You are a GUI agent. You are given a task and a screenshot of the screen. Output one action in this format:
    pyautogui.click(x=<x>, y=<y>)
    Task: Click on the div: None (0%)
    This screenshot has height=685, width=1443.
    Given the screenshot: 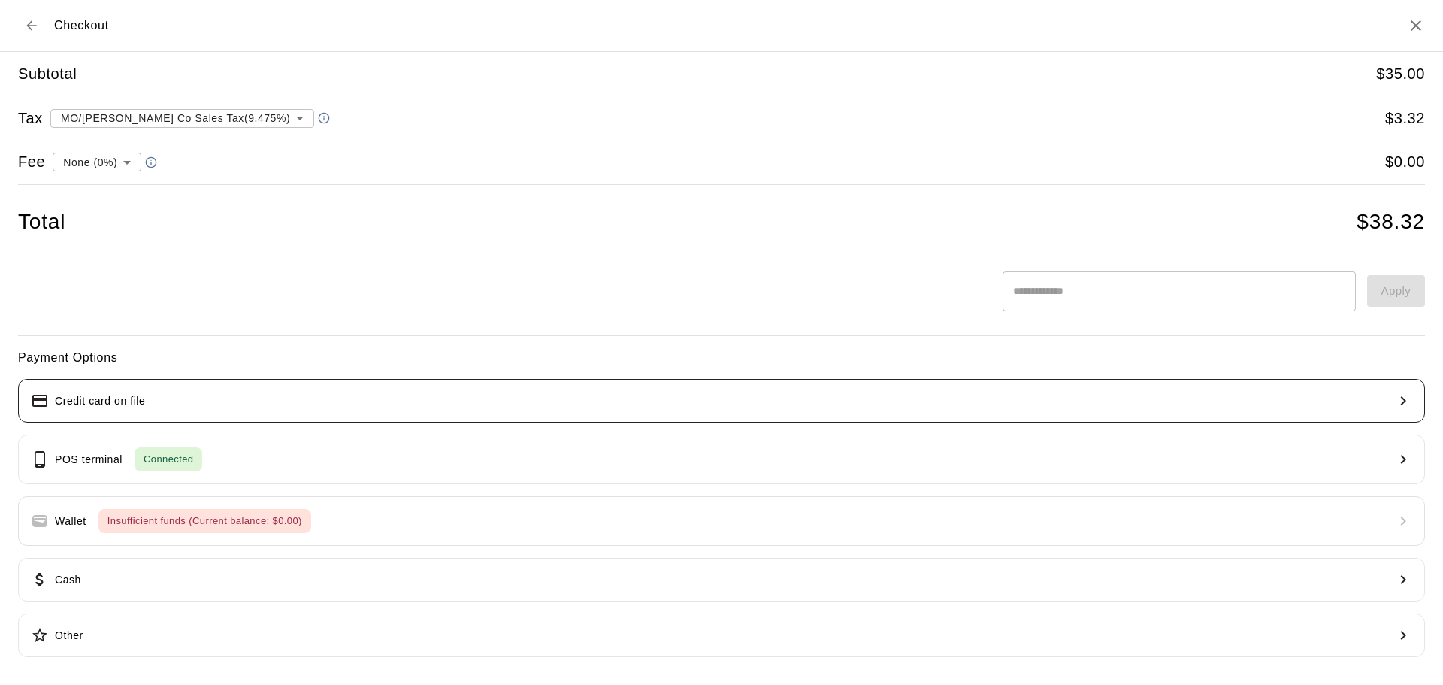 What is the action you would take?
    pyautogui.click(x=97, y=162)
    